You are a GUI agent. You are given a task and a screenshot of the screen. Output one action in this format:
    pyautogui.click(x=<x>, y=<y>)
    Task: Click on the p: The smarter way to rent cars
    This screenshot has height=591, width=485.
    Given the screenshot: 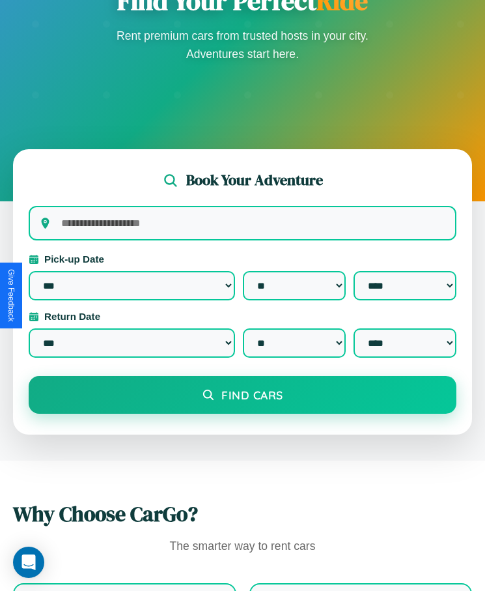 What is the action you would take?
    pyautogui.click(x=242, y=547)
    